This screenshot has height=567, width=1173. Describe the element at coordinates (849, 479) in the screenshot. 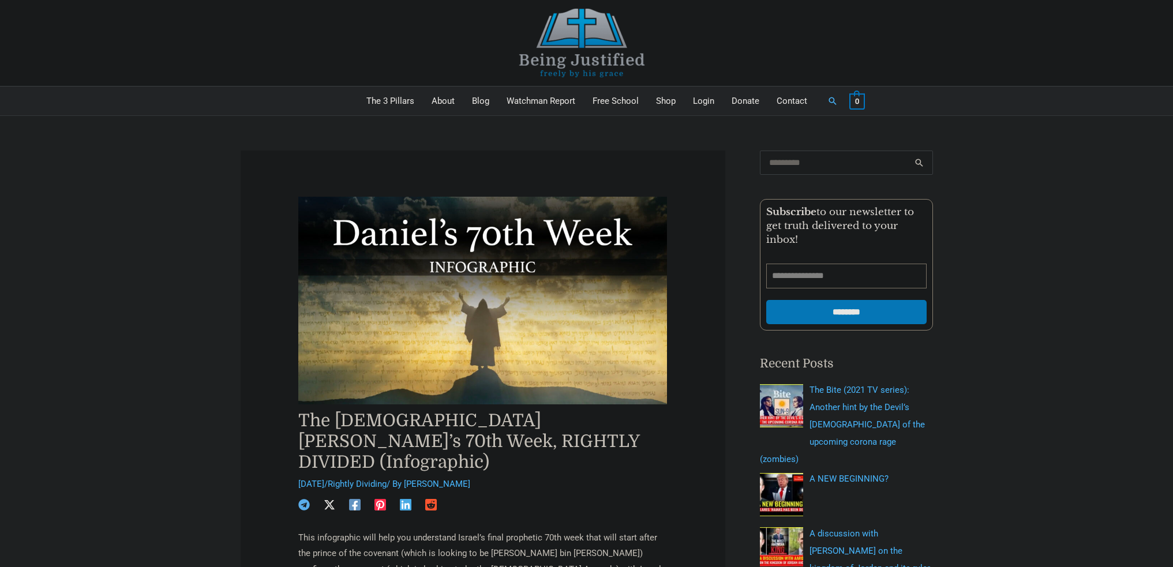

I see `a: A NEW BEGINNING?` at that location.